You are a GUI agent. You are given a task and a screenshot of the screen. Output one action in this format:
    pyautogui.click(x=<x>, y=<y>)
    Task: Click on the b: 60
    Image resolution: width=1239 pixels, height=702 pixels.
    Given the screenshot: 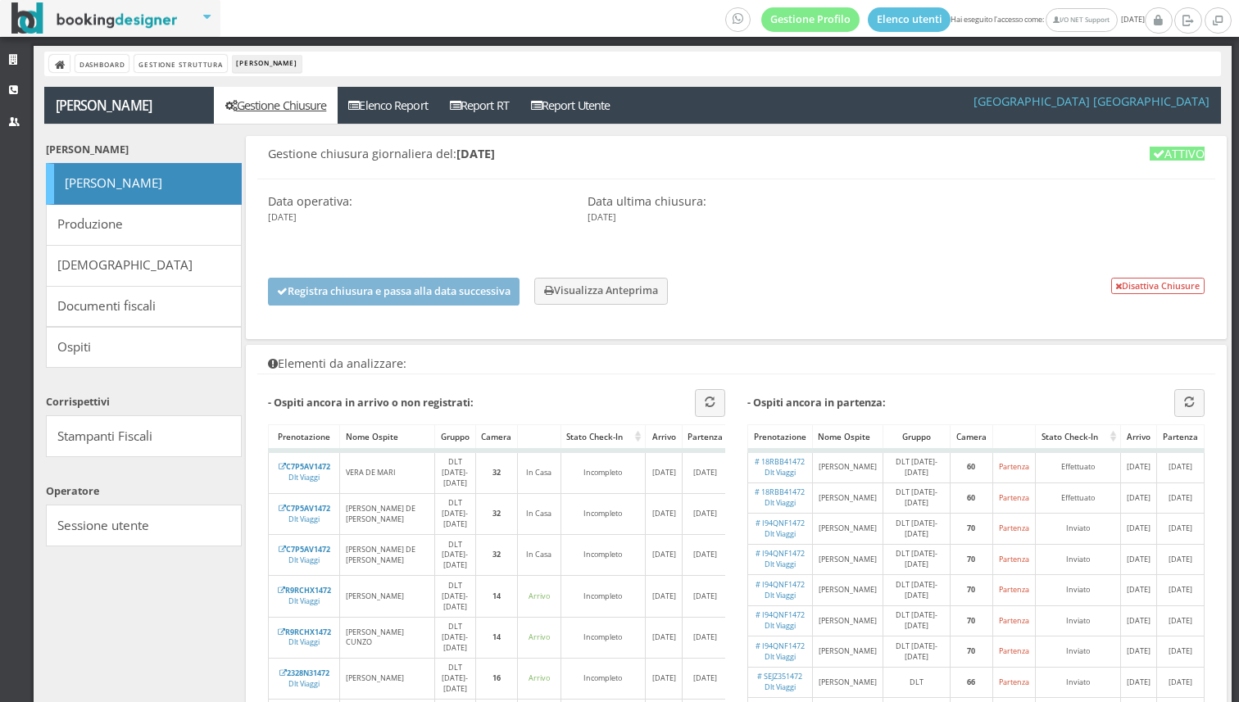 What is the action you would take?
    pyautogui.click(x=971, y=466)
    